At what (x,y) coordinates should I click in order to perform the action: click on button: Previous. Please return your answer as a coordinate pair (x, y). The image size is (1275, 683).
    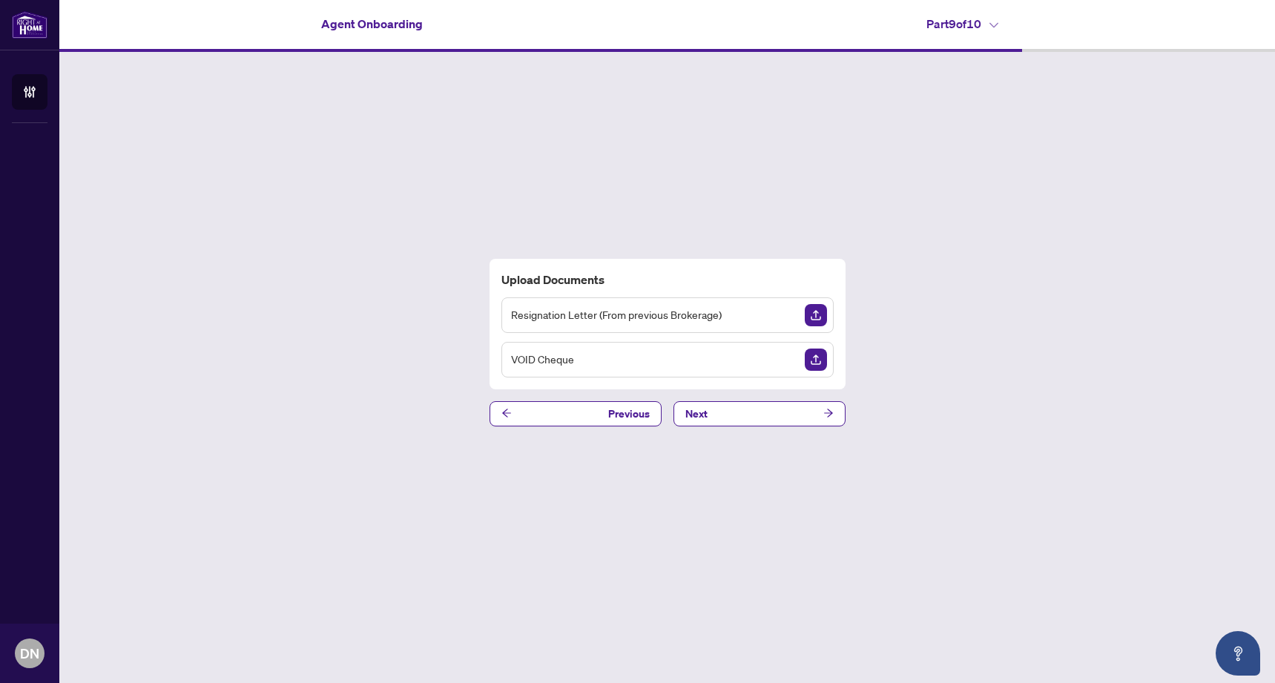
    Looking at the image, I should click on (576, 414).